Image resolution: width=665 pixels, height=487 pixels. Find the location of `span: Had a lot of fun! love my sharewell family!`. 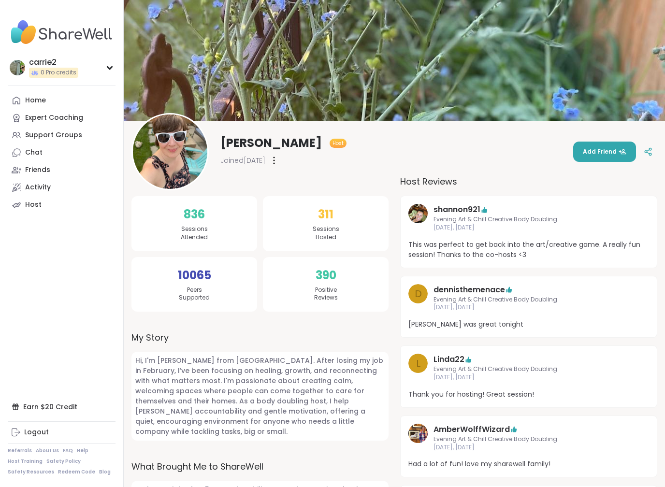

span: Had a lot of fun! love my sharewell family! is located at coordinates (529, 464).